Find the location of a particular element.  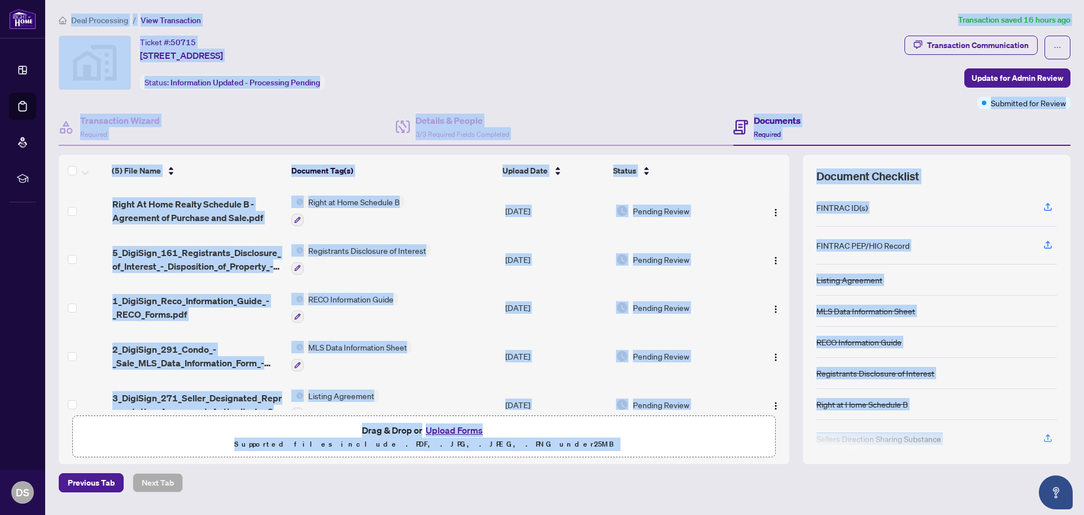

div: FINTRAC ID(s) is located at coordinates (842, 207).